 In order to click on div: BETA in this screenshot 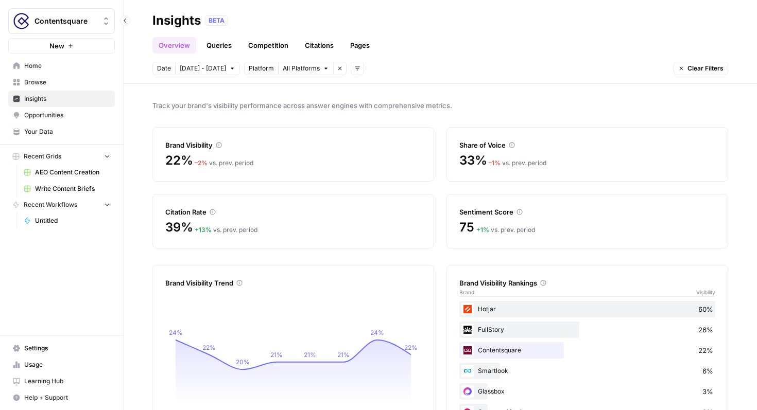, I will do `click(216, 21)`.